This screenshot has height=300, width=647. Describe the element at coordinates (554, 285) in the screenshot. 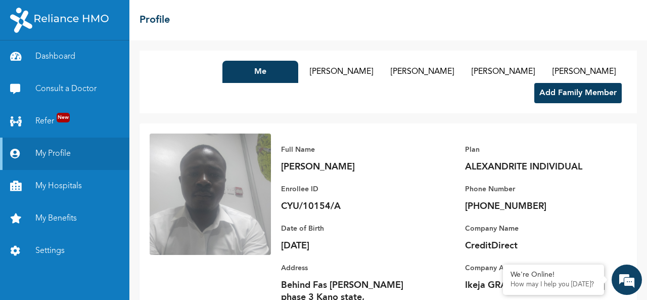

I see `p: How may I help you today?` at that location.